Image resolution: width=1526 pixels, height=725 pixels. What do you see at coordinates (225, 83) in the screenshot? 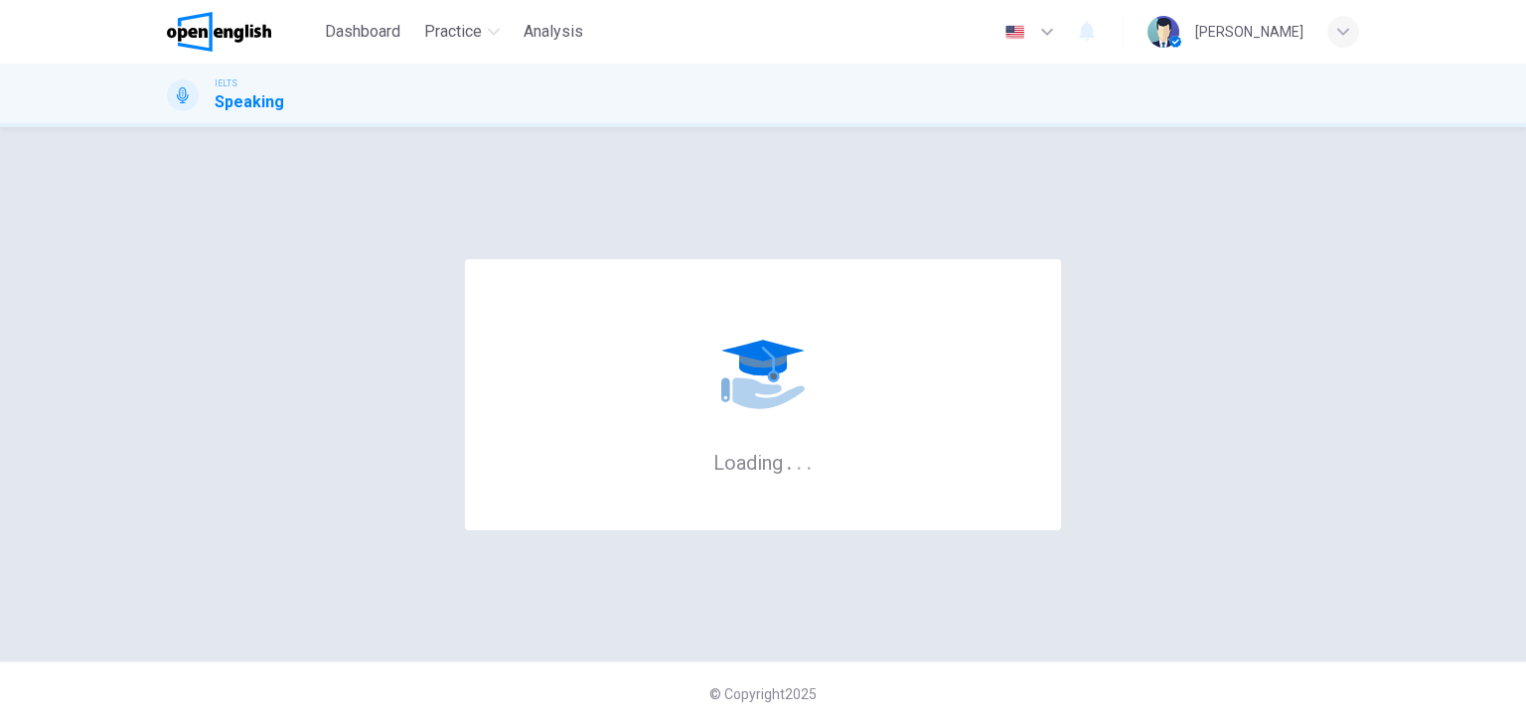
I see `span: IELTS` at bounding box center [225, 83].